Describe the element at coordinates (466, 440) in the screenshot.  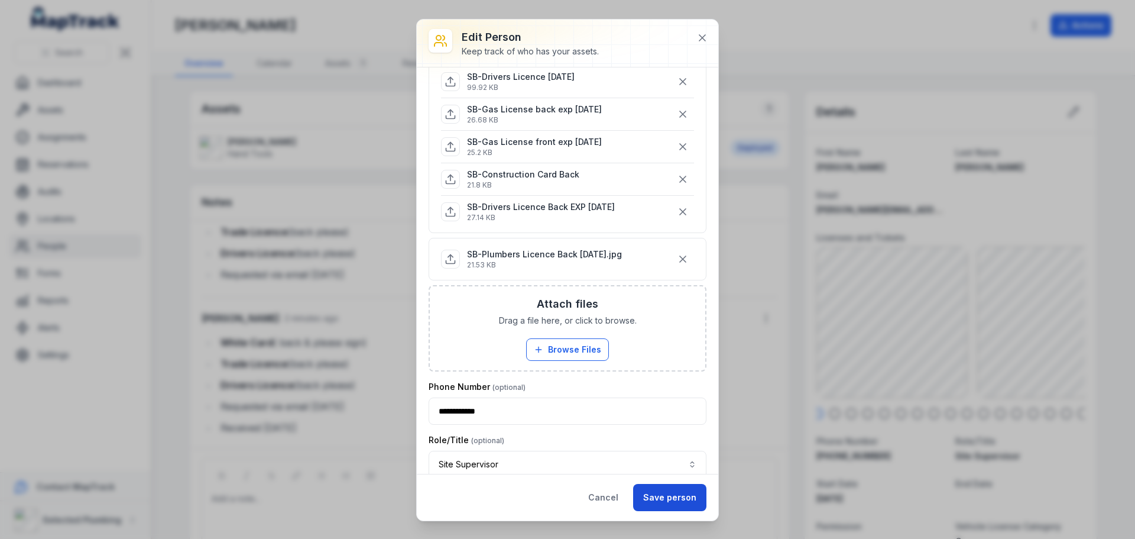
I see `label: Role/Title` at that location.